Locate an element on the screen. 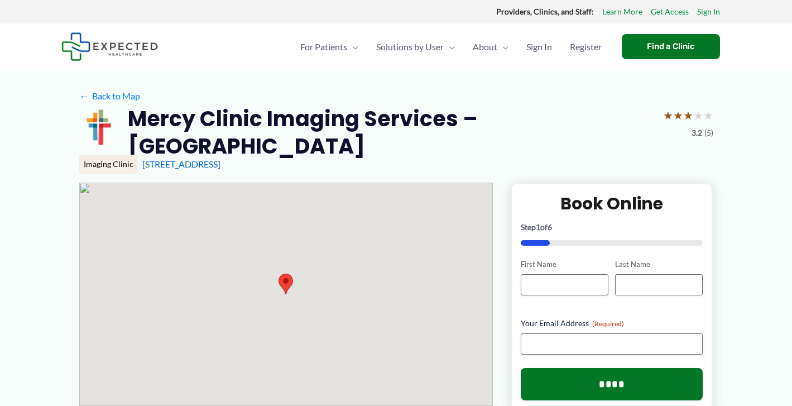  a: Find a Clinic is located at coordinates (671, 46).